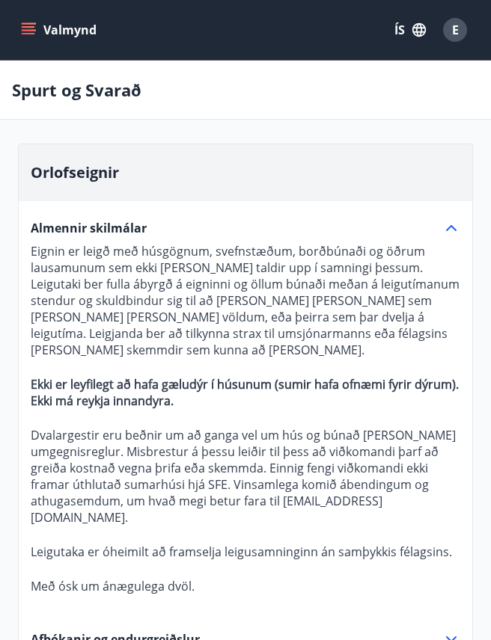 The width and height of the screenshot is (491, 640). I want to click on p: Leigutaka er óheimilt að framselja leigusamninginn án samþykkis félagsins., so click(245, 552).